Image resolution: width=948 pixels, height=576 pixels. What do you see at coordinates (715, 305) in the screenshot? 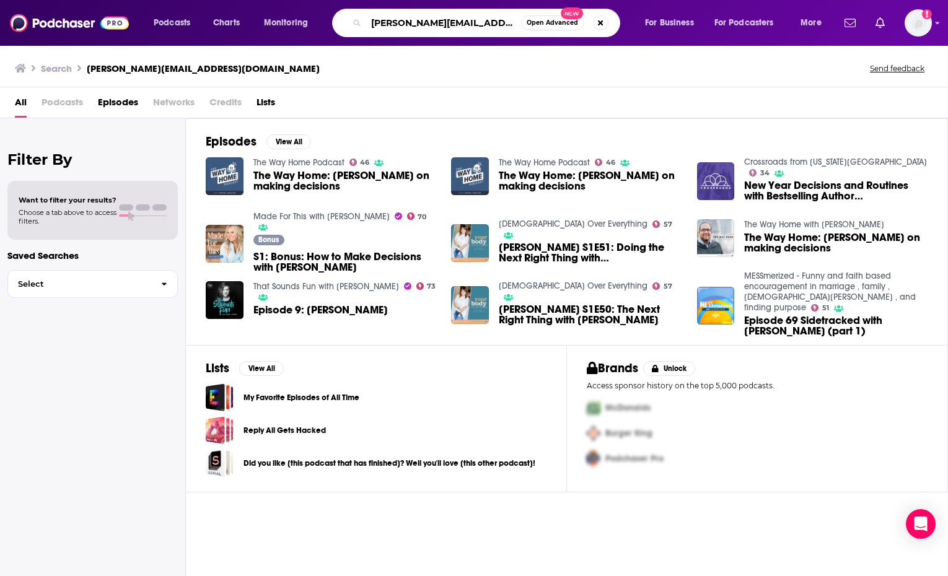
I see `img: Episode 69 Sidetracked with Emily P. Freeman (part 1)` at bounding box center [715, 305].